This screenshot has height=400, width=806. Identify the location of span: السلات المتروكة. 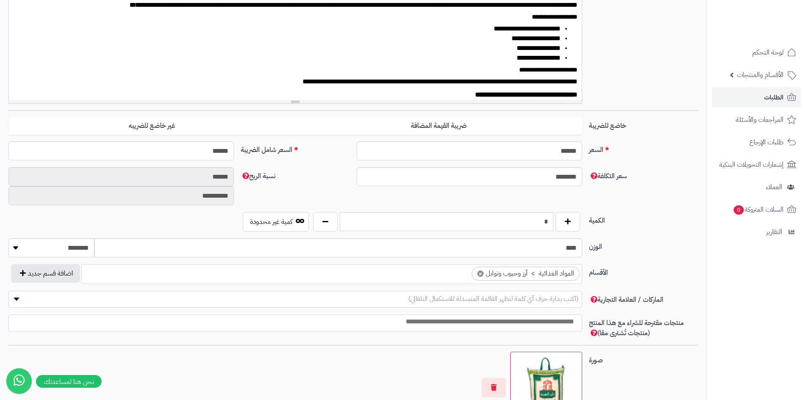
(758, 209).